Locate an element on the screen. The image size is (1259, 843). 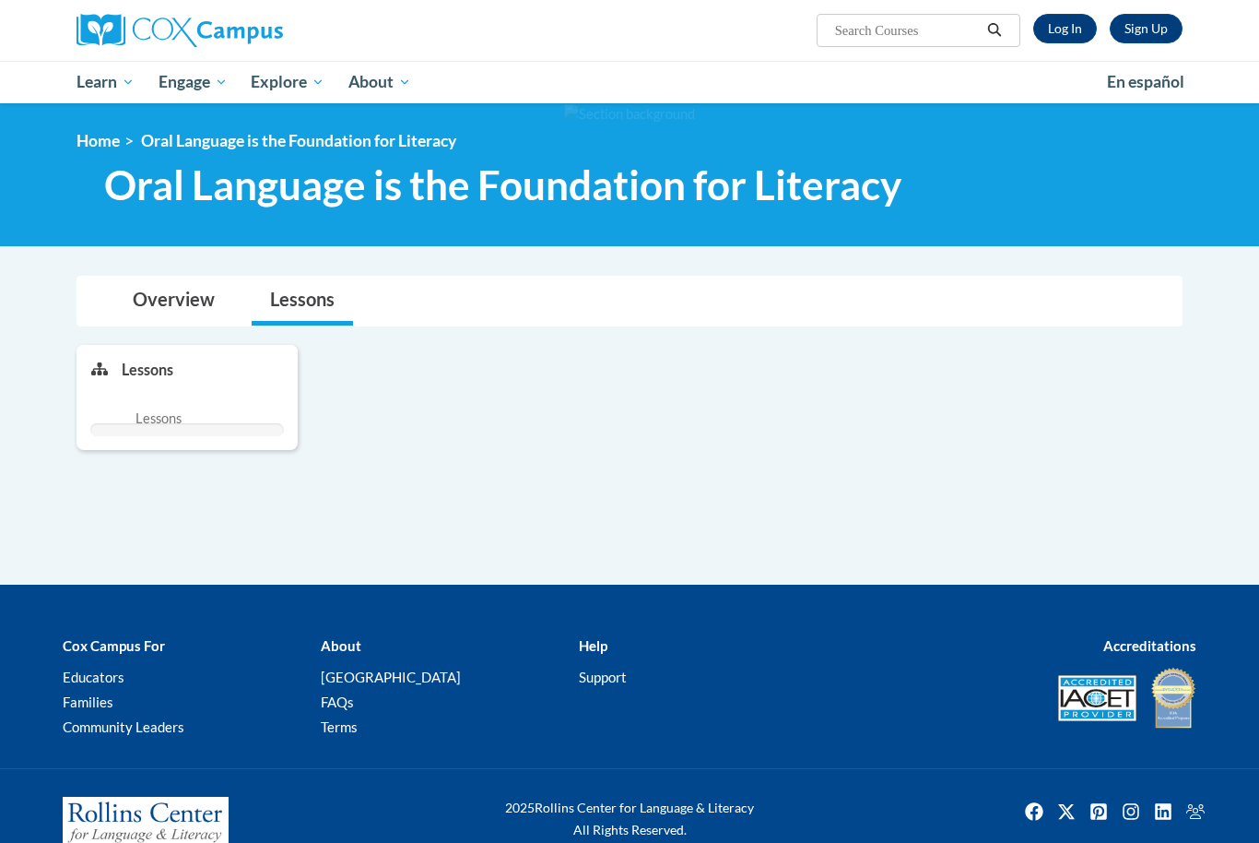
p: Lessons is located at coordinates (147, 370).